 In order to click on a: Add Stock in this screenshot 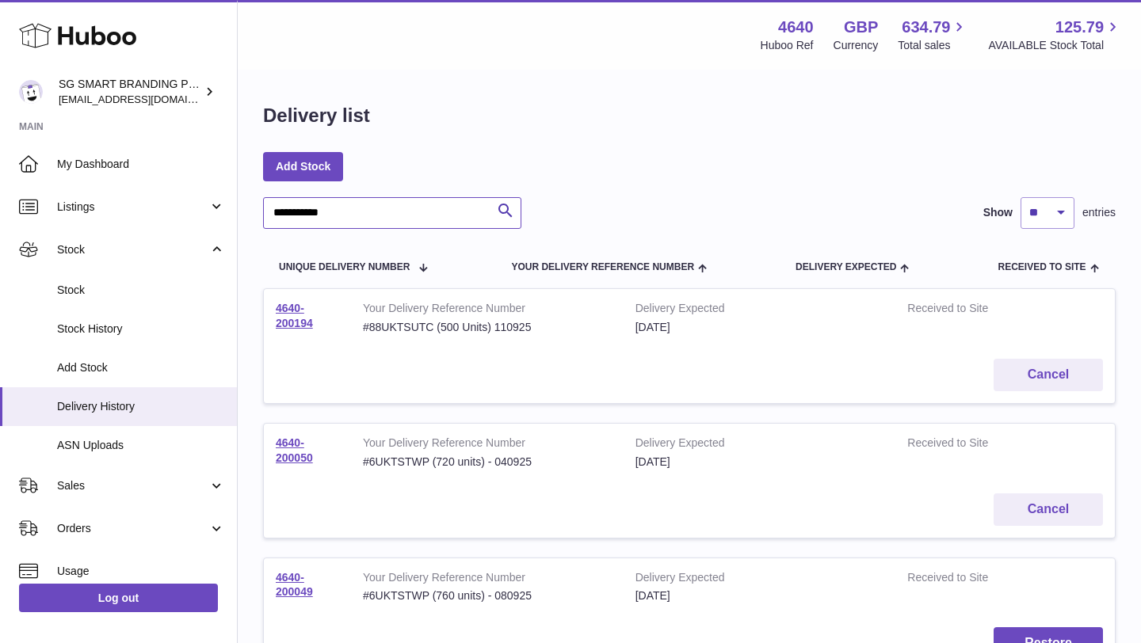, I will do `click(303, 166)`.